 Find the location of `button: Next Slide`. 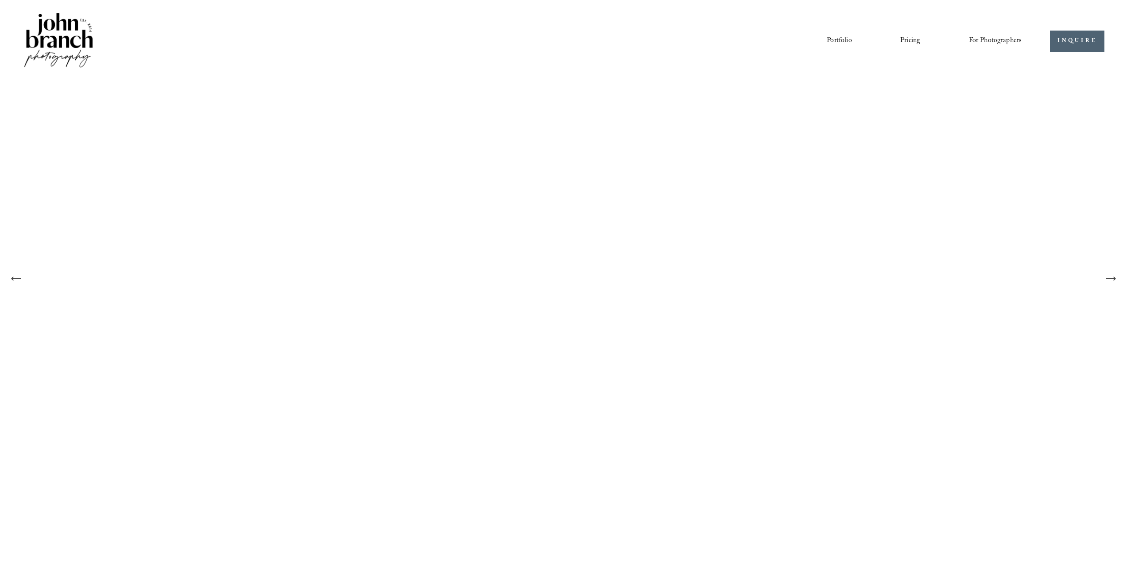

button: Next Slide is located at coordinates (1110, 278).